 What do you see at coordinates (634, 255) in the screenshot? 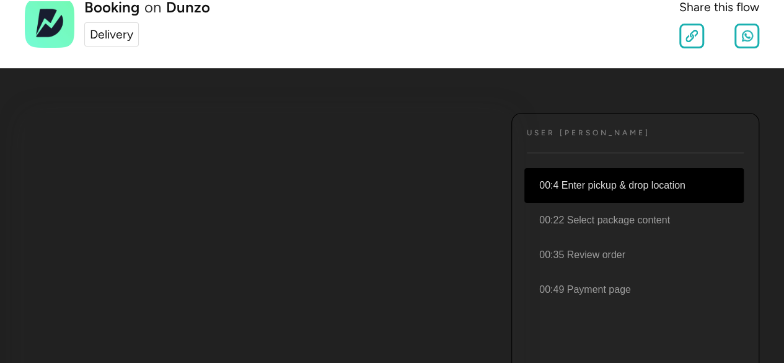
I see `li: 00:35 Review order` at bounding box center [634, 255].